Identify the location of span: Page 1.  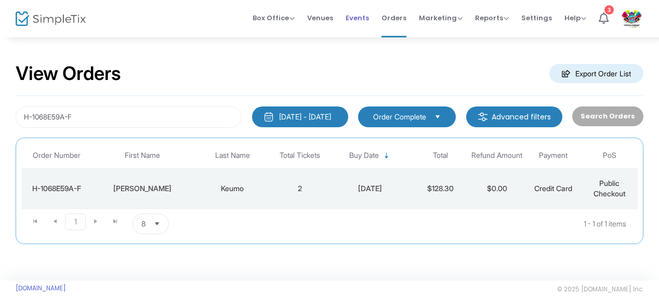
(75, 222).